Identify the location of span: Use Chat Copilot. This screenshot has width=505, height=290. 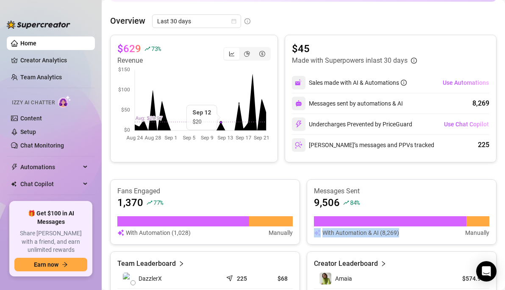
(466, 124).